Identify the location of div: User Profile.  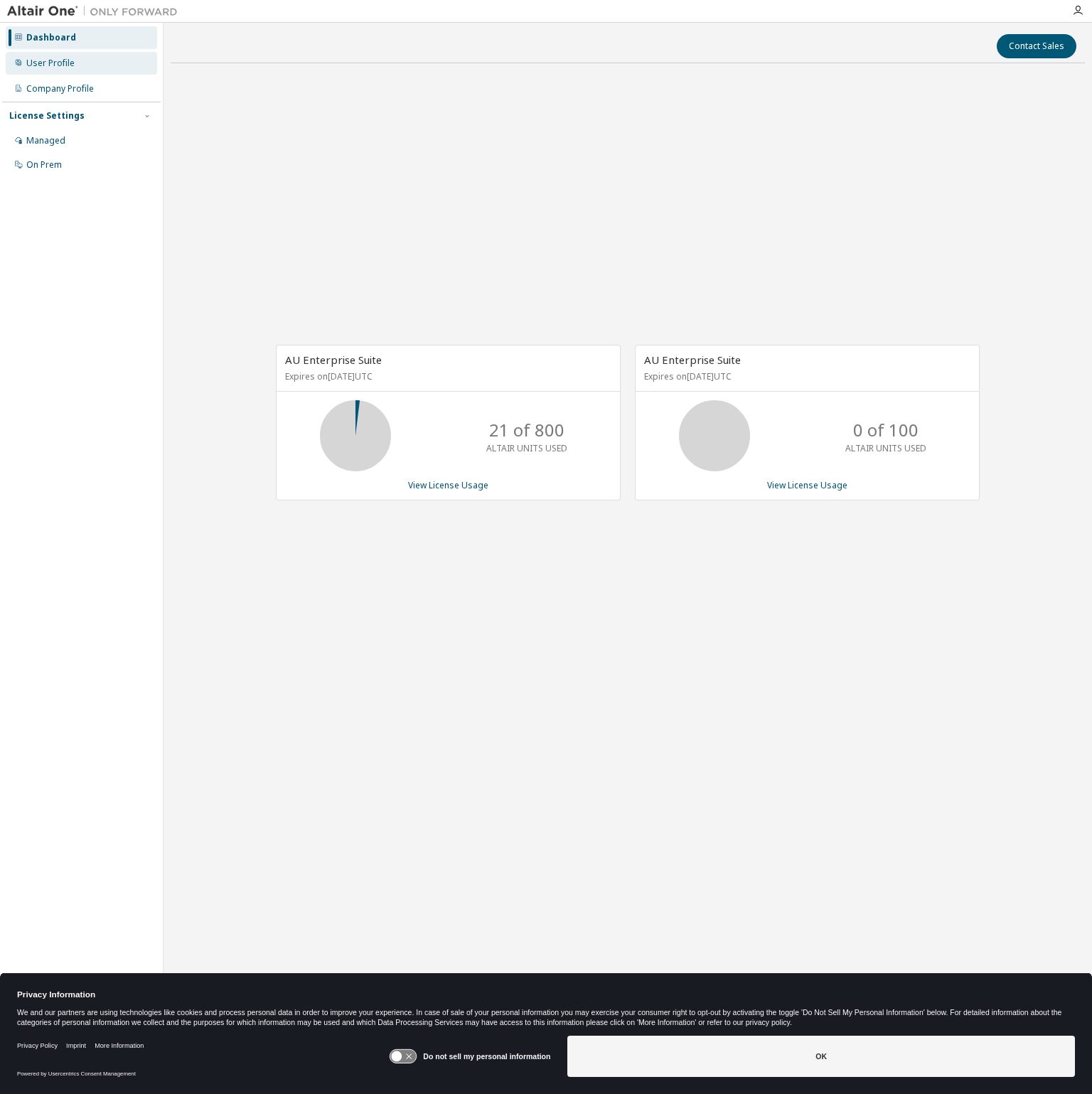
(50, 63).